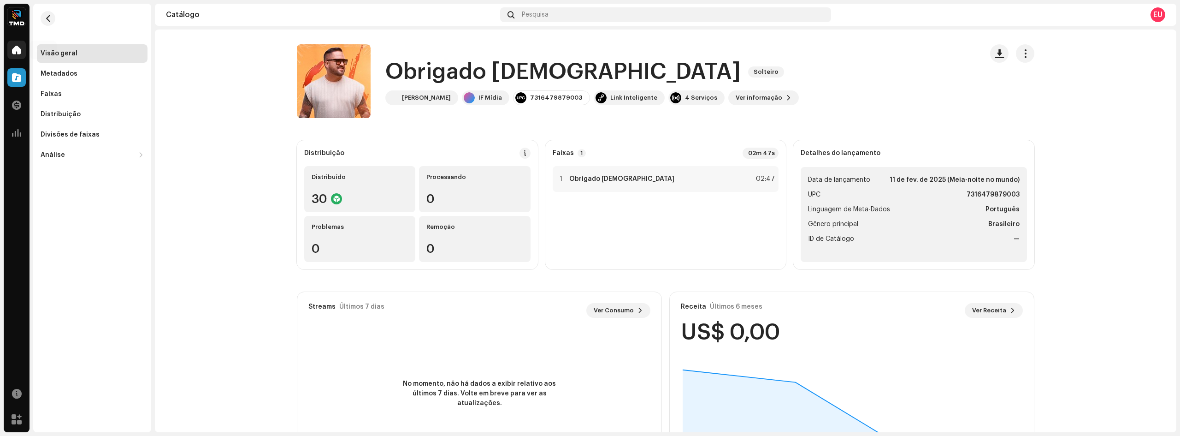 This screenshot has width=1180, height=436. What do you see at coordinates (831, 239) in the screenshot?
I see `font: ID de Catálogo` at bounding box center [831, 239].